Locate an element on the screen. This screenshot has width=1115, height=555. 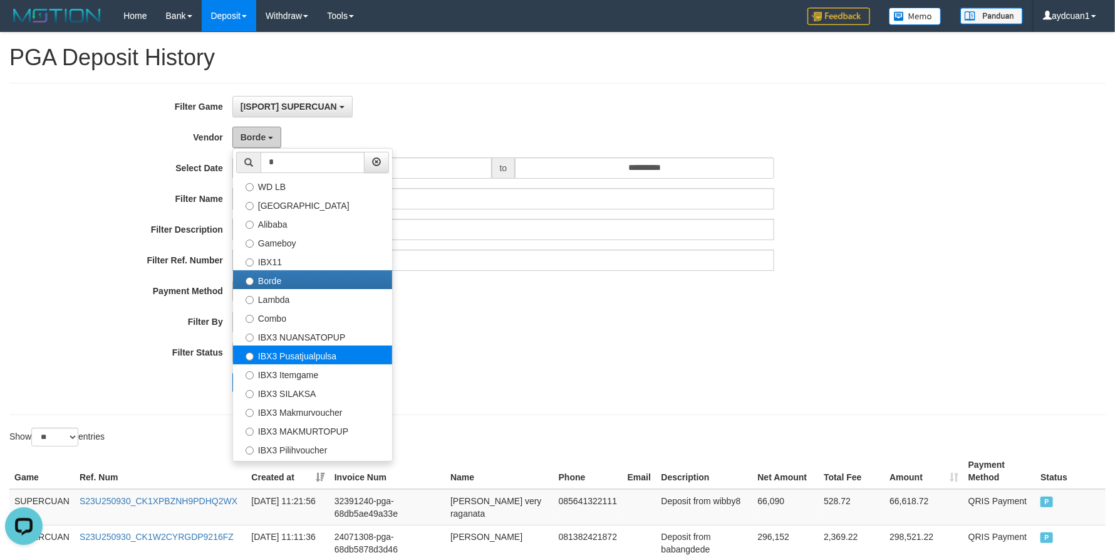
th: Name is located at coordinates (499, 471).